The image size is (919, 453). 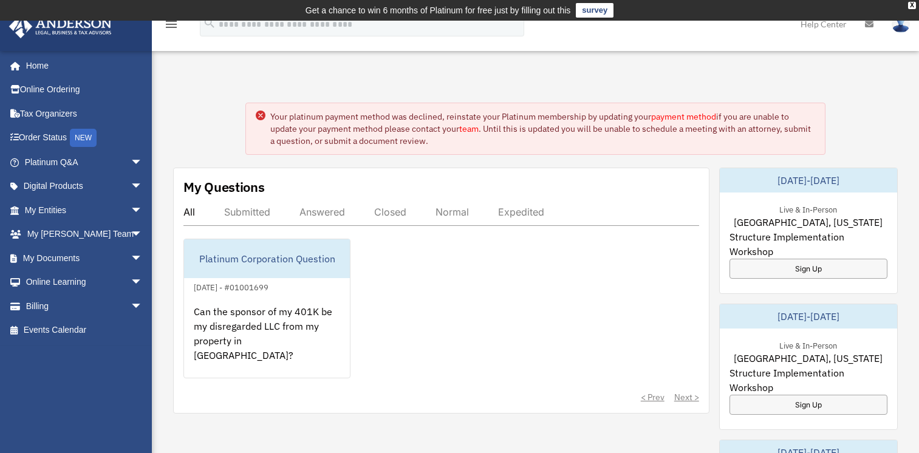 I want to click on div: close, so click(x=912, y=5).